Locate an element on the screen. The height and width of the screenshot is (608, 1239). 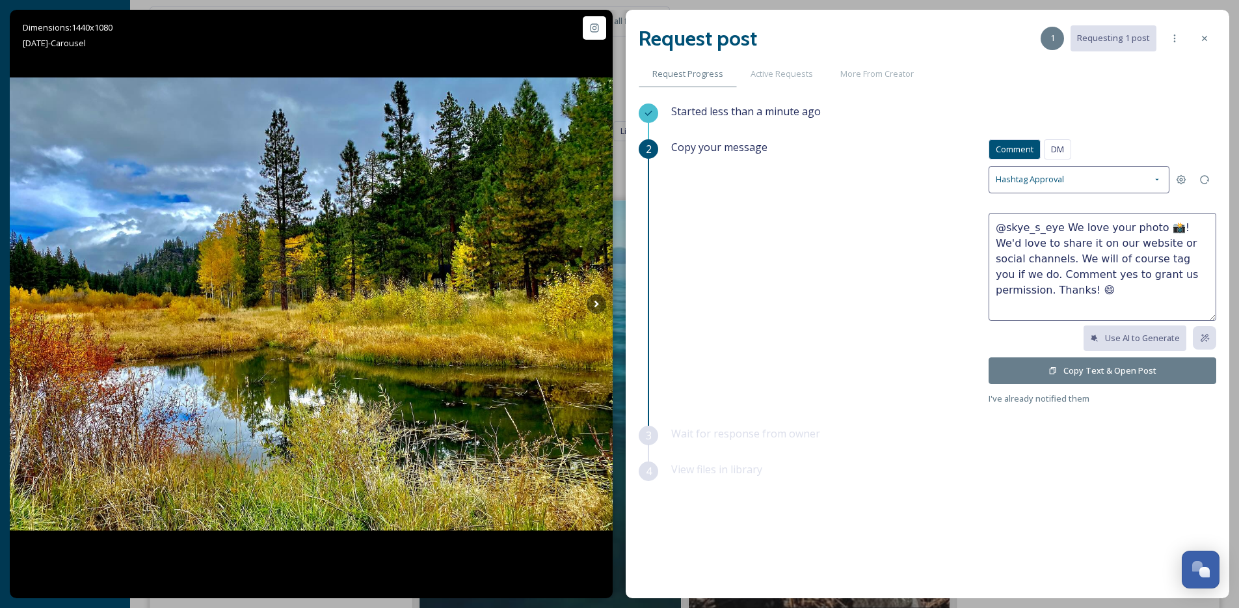
span: 2 is located at coordinates (648, 149).